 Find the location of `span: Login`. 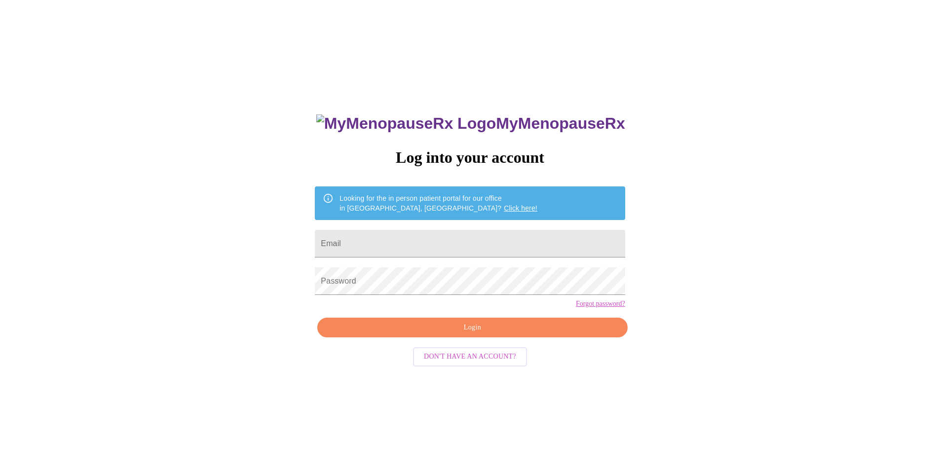

span: Login is located at coordinates (472, 328).